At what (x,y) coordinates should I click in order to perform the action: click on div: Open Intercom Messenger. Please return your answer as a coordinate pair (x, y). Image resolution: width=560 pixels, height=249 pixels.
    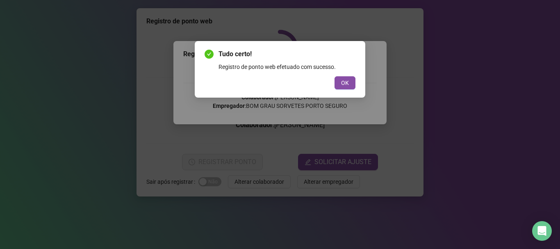
    Looking at the image, I should click on (542, 231).